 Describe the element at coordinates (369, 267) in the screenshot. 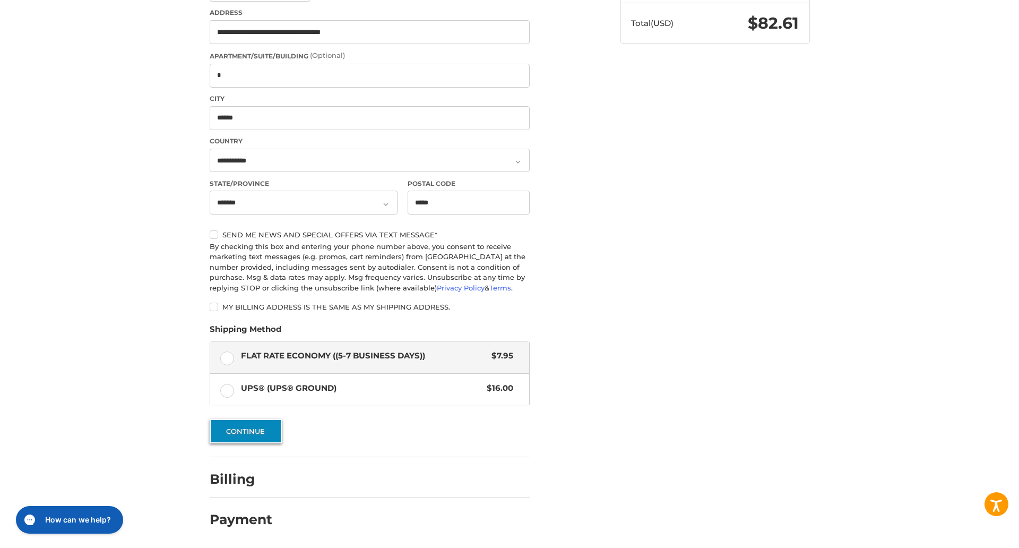

I see `div: By checking this box and entering your phone number above, you consent to receive marketing text ...` at that location.